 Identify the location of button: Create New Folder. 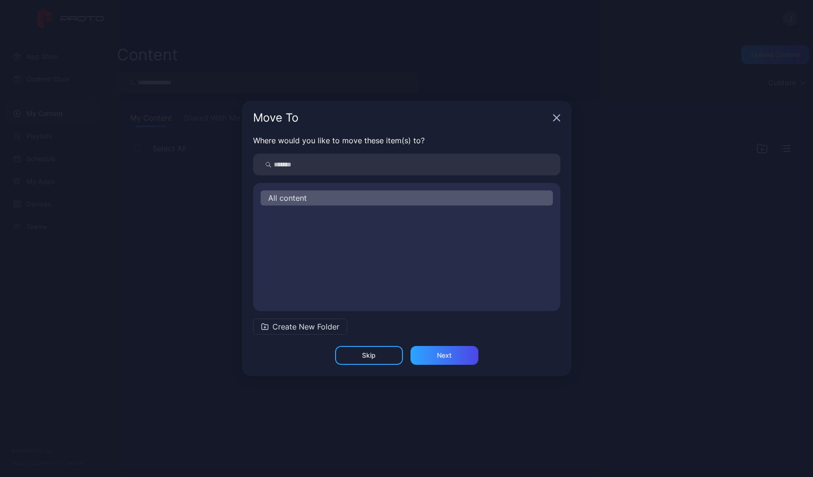
(300, 326).